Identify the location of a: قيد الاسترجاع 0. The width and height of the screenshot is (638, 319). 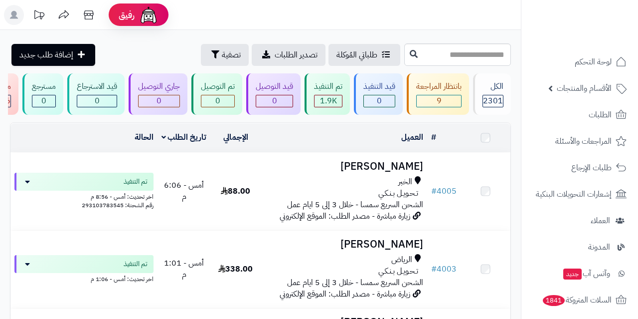
(96, 94).